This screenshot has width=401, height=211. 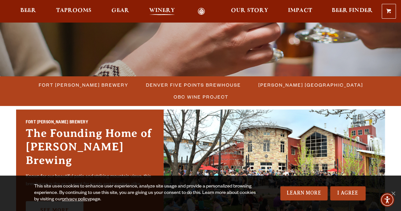 I want to click on div: This site uses cookies to enhance user experience, analyze site usage and provide a personalized ..., so click(x=145, y=193).